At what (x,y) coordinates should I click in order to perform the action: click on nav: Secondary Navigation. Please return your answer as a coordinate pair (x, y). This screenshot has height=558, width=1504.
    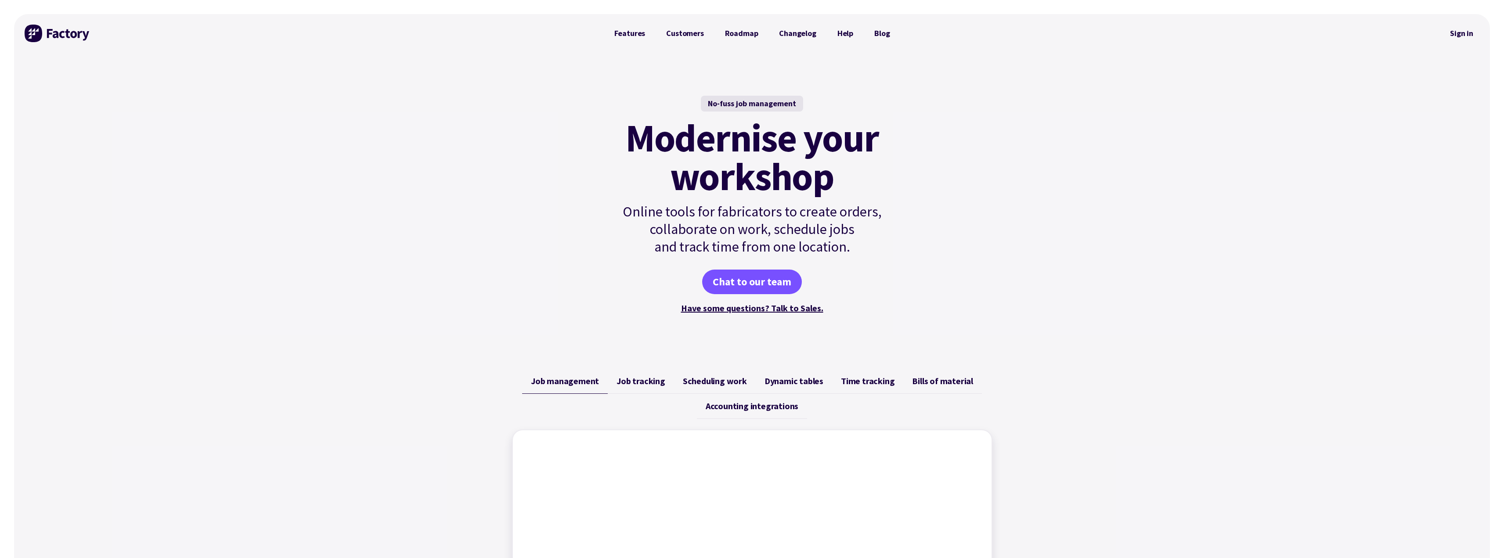
    Looking at the image, I should click on (1461, 33).